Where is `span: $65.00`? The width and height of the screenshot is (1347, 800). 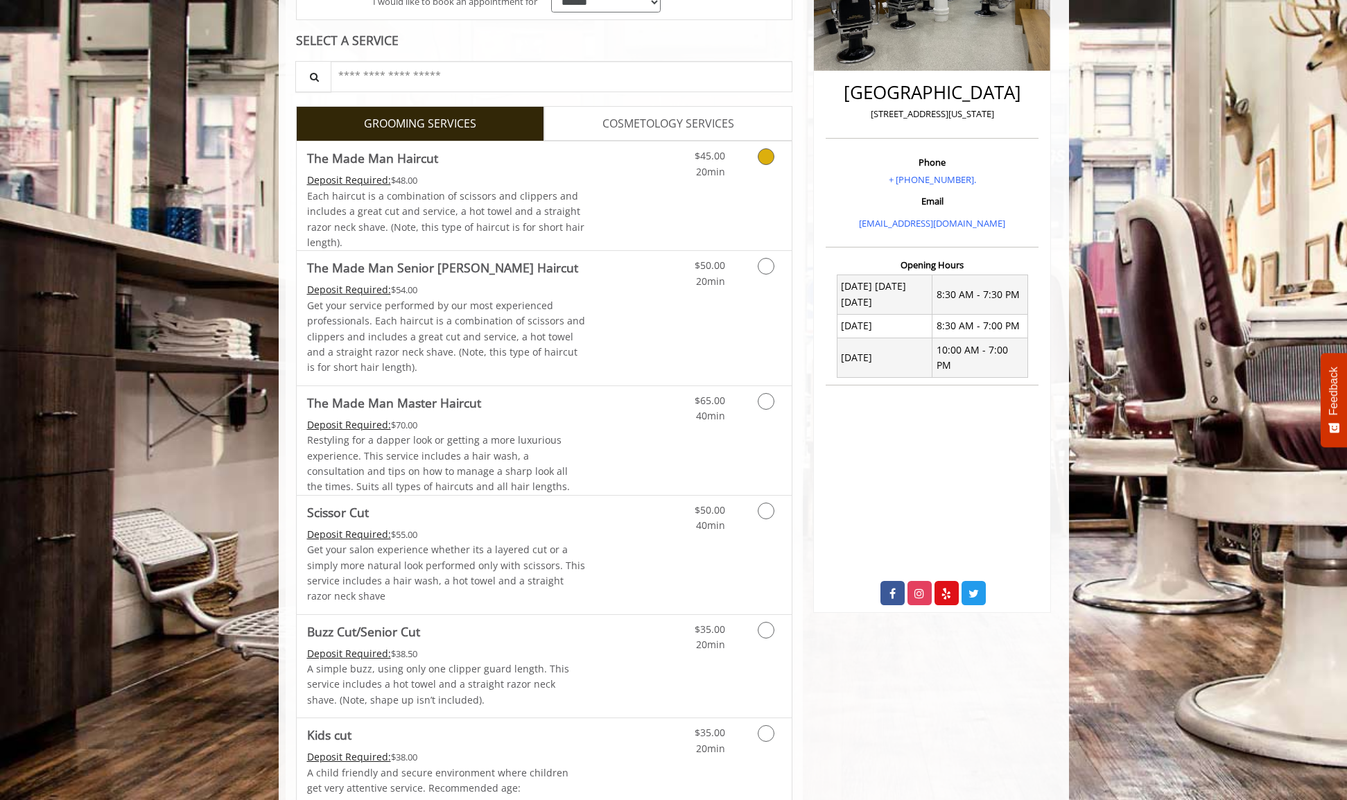
span: $65.00 is located at coordinates (710, 400).